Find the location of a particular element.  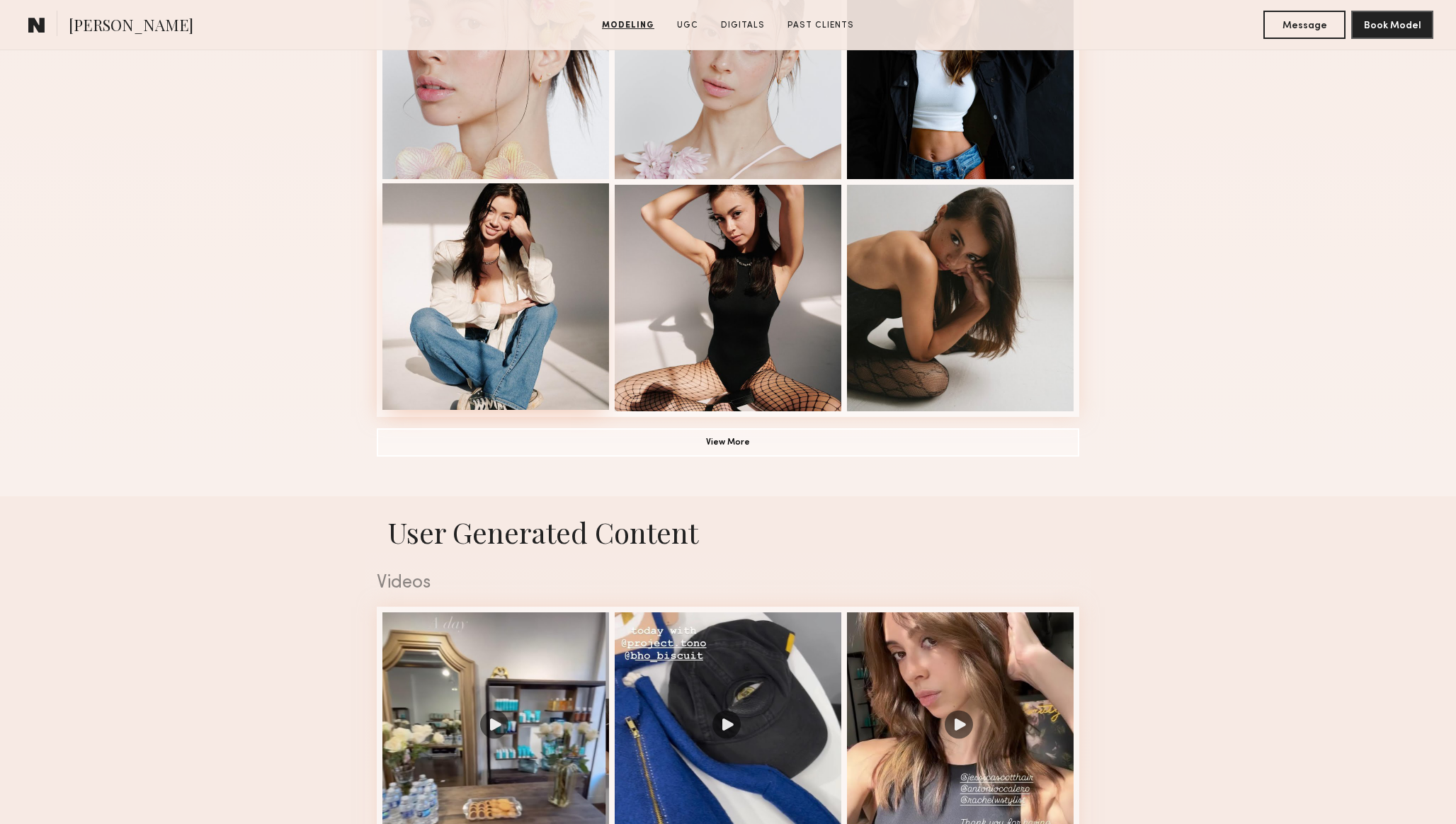

button: Book Model is located at coordinates (1392, 25).